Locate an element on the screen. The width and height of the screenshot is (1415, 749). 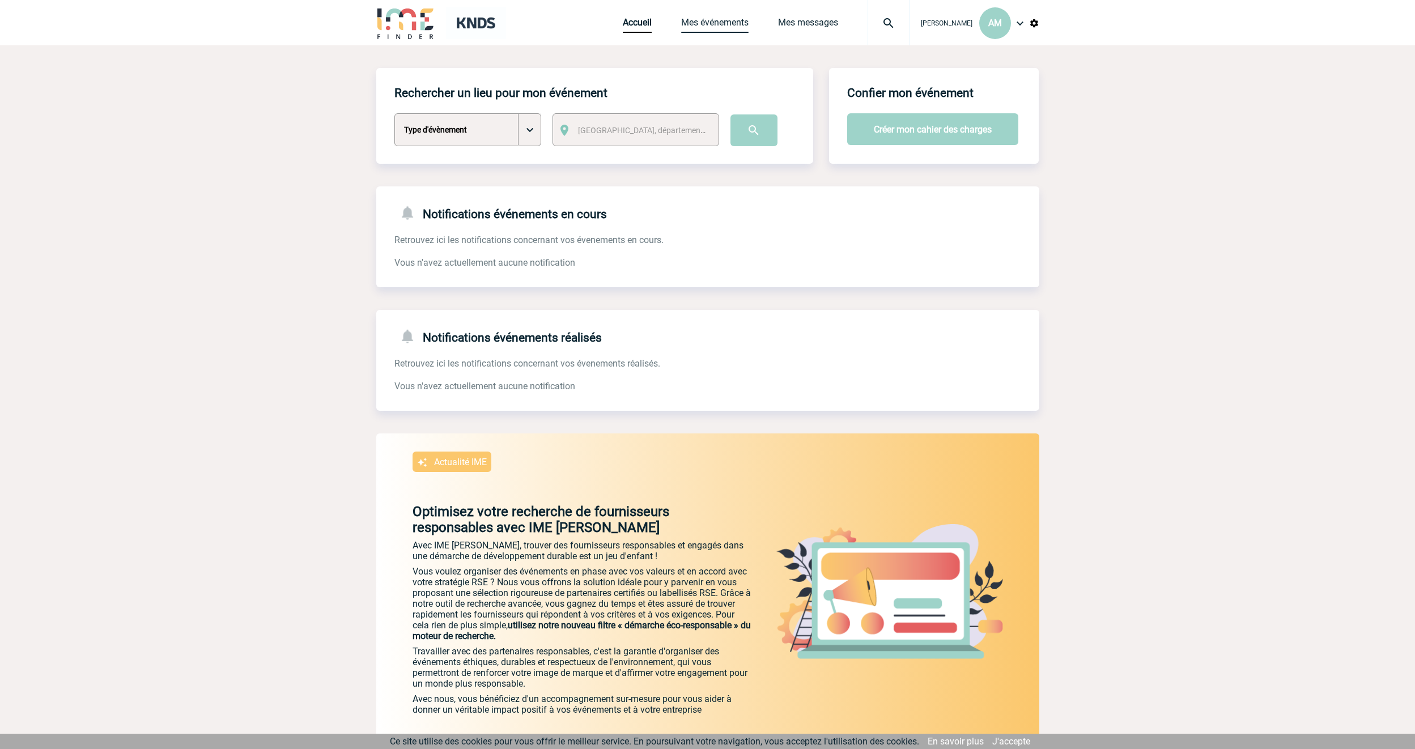
h4: Confier mon événement is located at coordinates (910, 93).